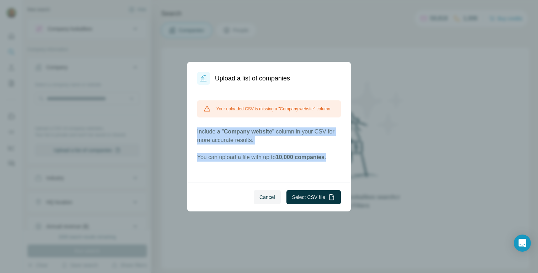  I want to click on p: Include a " " column in your CSV for more accurate results., so click(269, 136).